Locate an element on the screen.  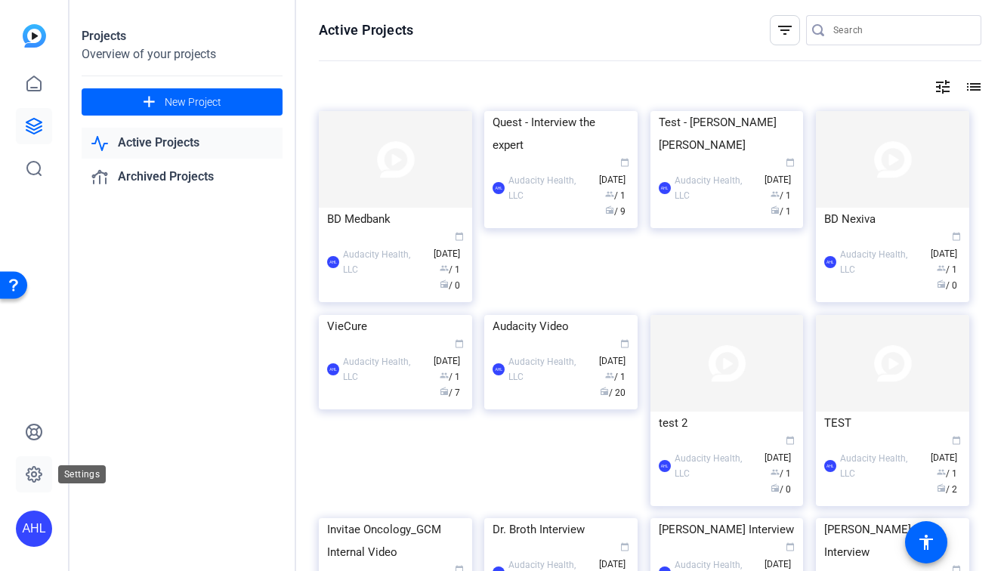
span: / 7 is located at coordinates (449, 393).